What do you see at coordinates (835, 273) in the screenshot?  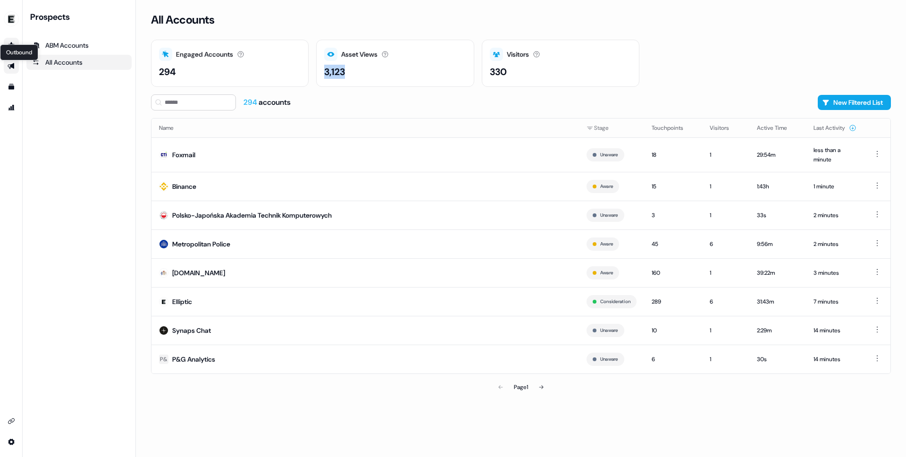 I see `div: 3 minutes` at bounding box center [835, 273].